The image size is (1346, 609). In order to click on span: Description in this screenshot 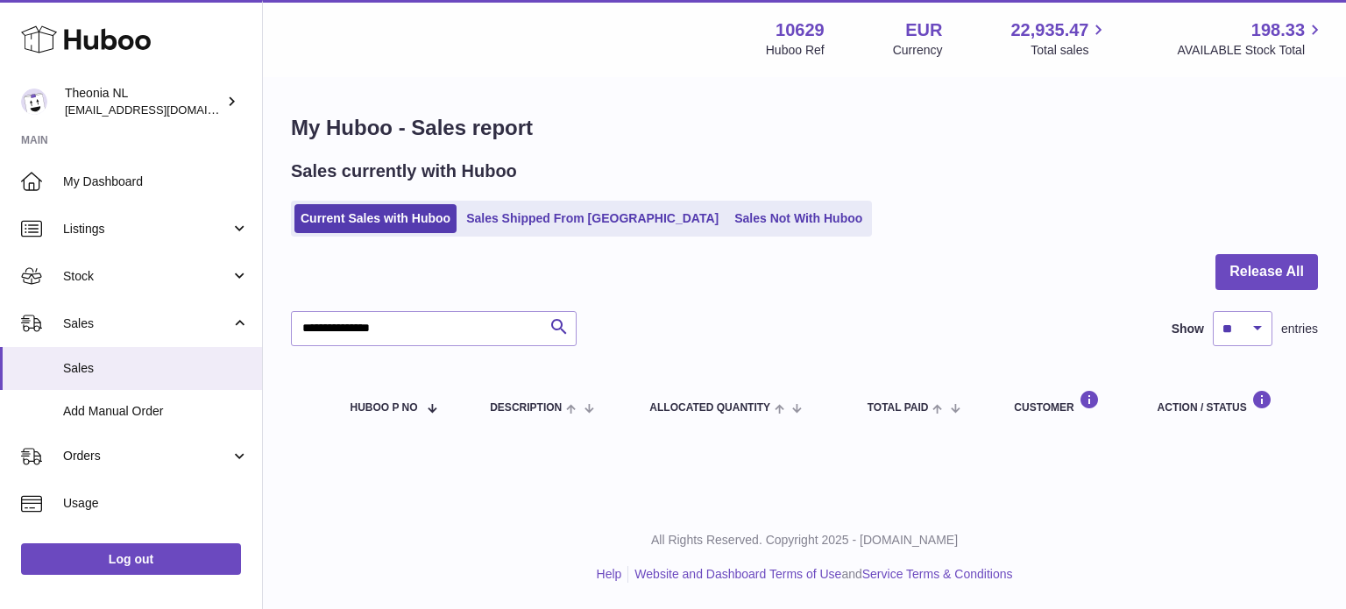, I will do `click(526, 407)`.